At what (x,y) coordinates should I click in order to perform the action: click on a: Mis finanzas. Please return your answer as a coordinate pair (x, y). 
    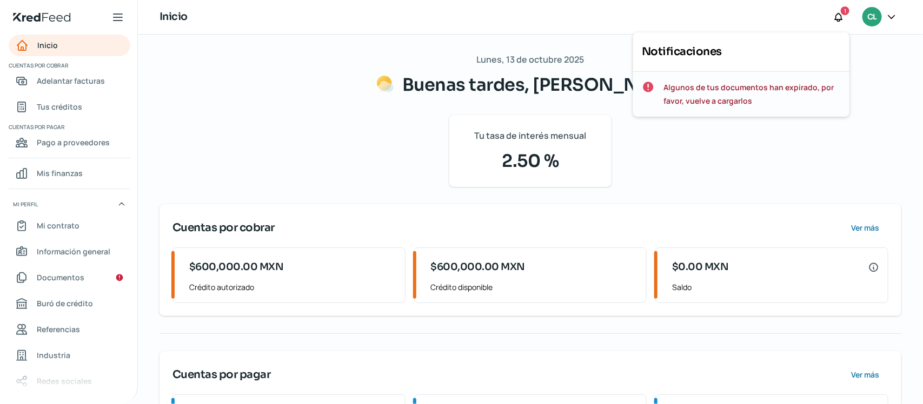
    Looking at the image, I should click on (69, 174).